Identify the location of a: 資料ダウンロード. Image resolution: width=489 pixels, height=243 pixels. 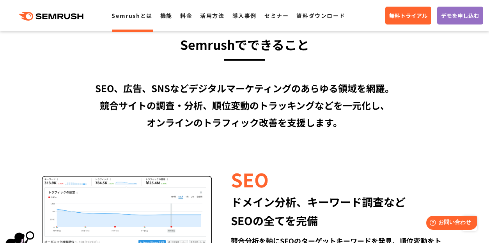
(320, 16).